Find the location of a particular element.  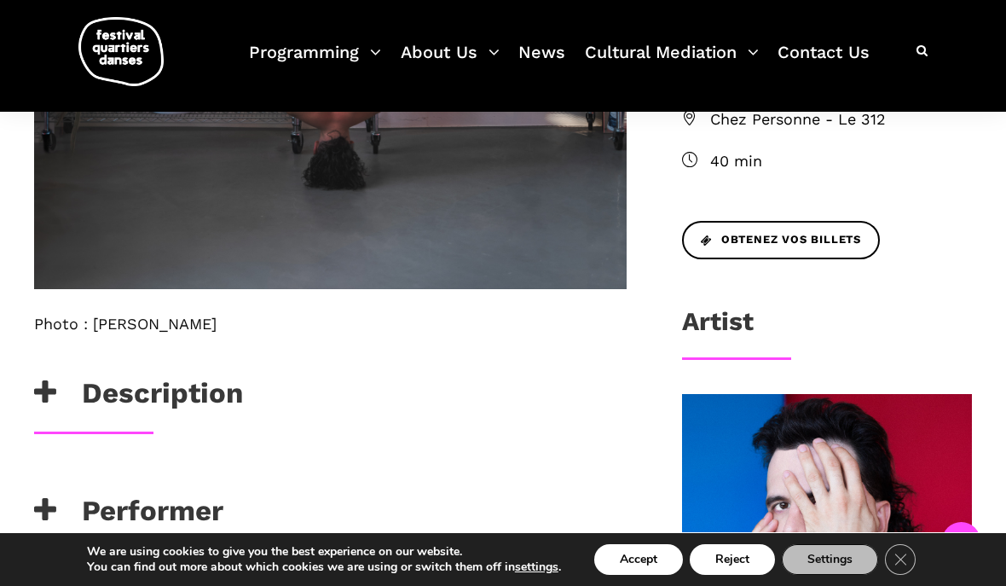

button: Accept is located at coordinates (639, 559).